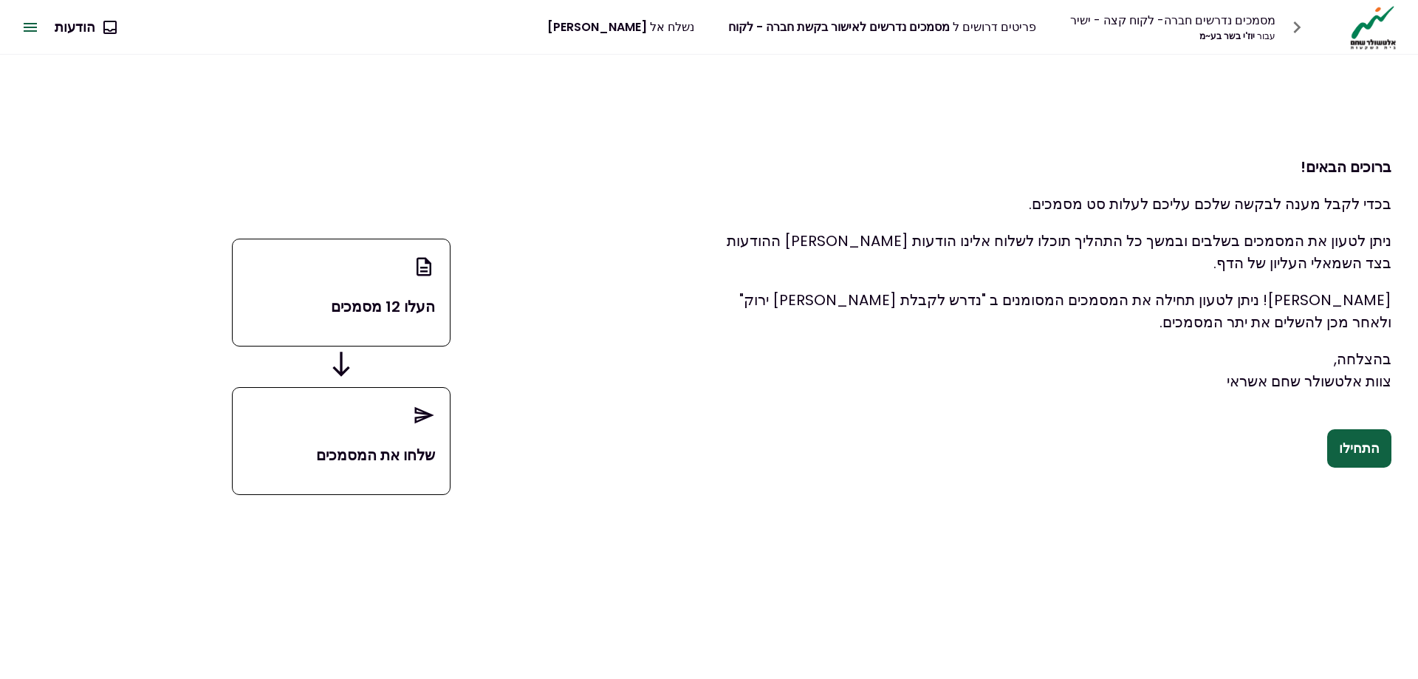  I want to click on button: הודעות, so click(85, 27).